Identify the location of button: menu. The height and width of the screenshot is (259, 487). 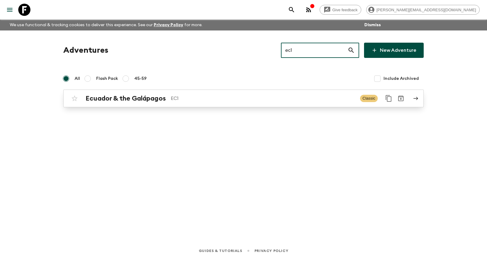
(10, 10).